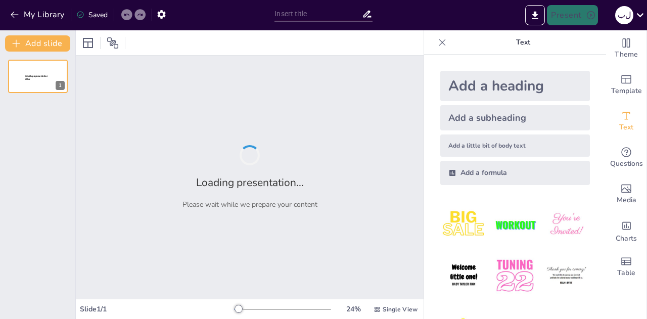 The image size is (647, 319). What do you see at coordinates (627, 121) in the screenshot?
I see `div: Add text boxes` at bounding box center [627, 121].